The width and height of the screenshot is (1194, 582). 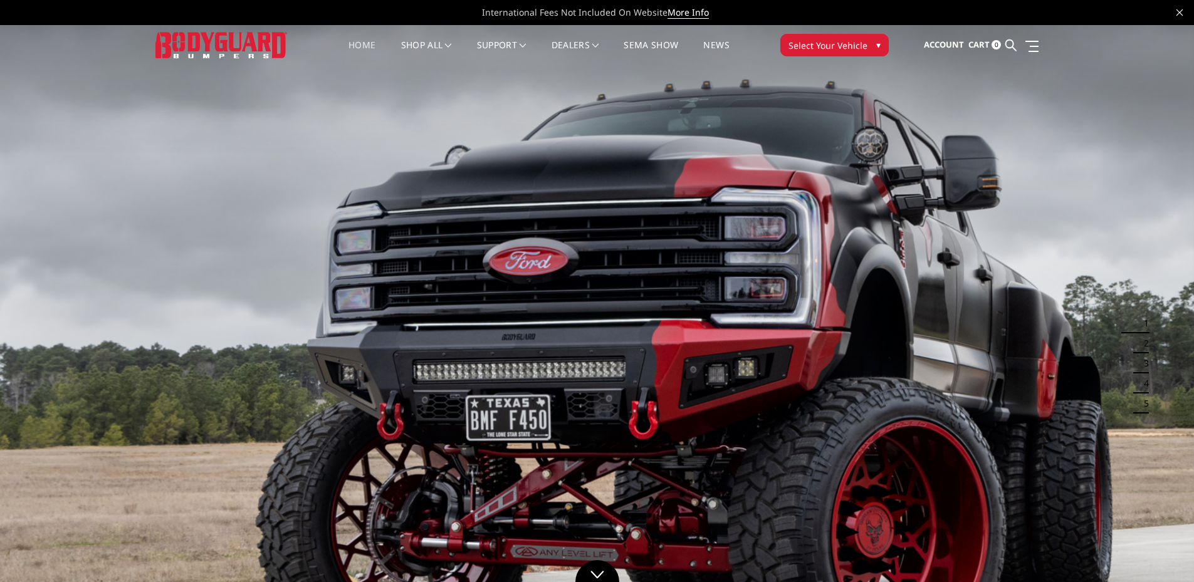 I want to click on button: 5 of 5, so click(x=1142, y=403).